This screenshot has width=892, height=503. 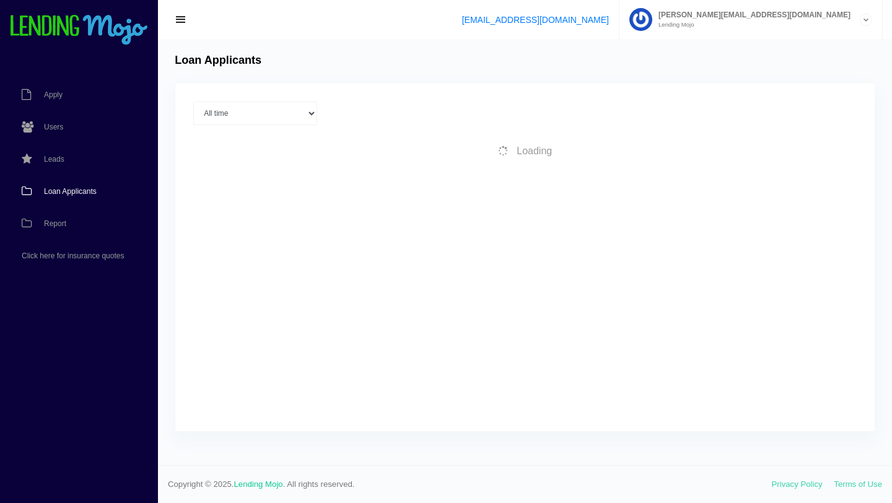 What do you see at coordinates (55, 224) in the screenshot?
I see `span: Report` at bounding box center [55, 224].